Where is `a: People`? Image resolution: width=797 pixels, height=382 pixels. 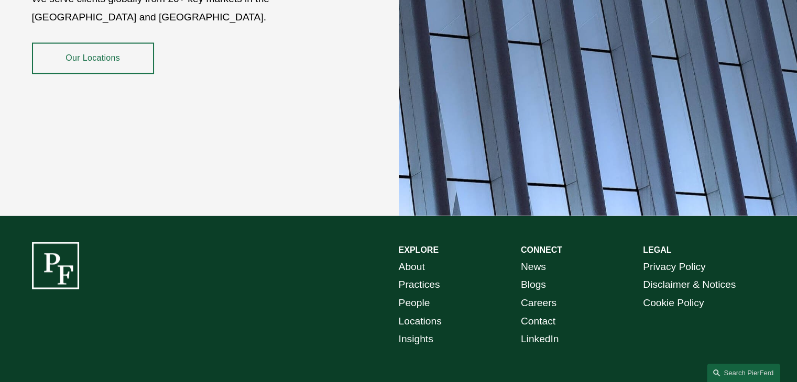
a: People is located at coordinates (414, 303).